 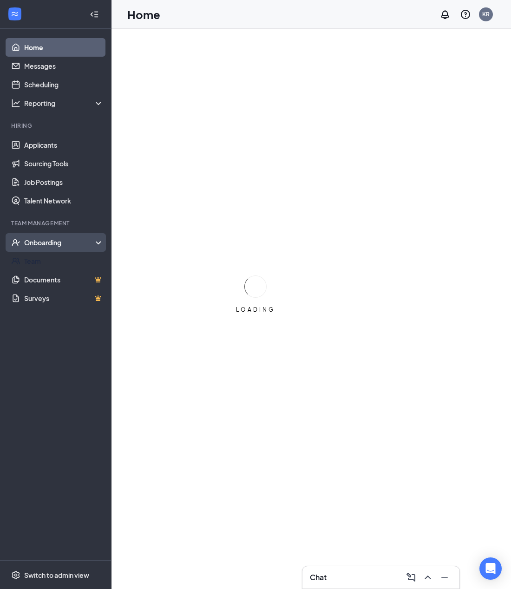 I want to click on svg: Collapse, so click(x=94, y=14).